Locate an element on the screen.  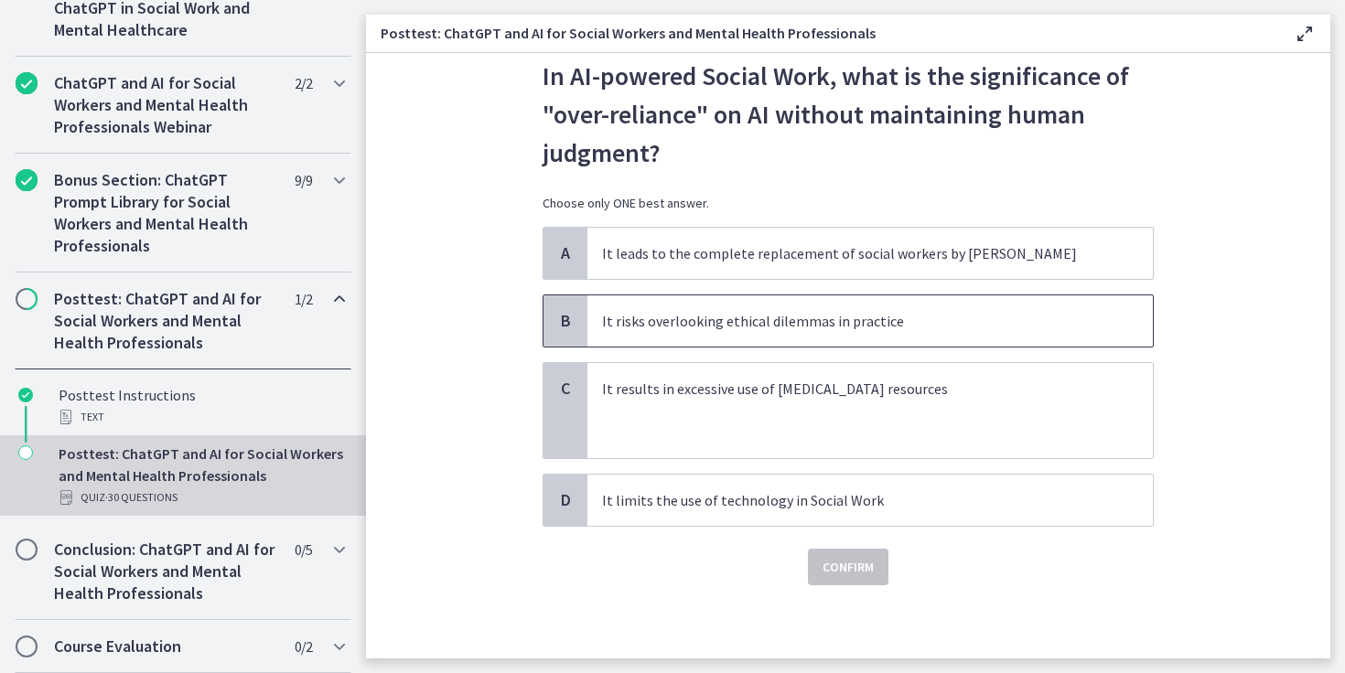
span: 0 / 5 is located at coordinates (303, 550).